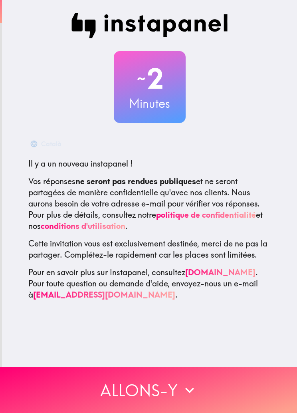  What do you see at coordinates (80, 163) in the screenshot?
I see `span: Il y a un nouveau instapanel !` at bounding box center [80, 163].